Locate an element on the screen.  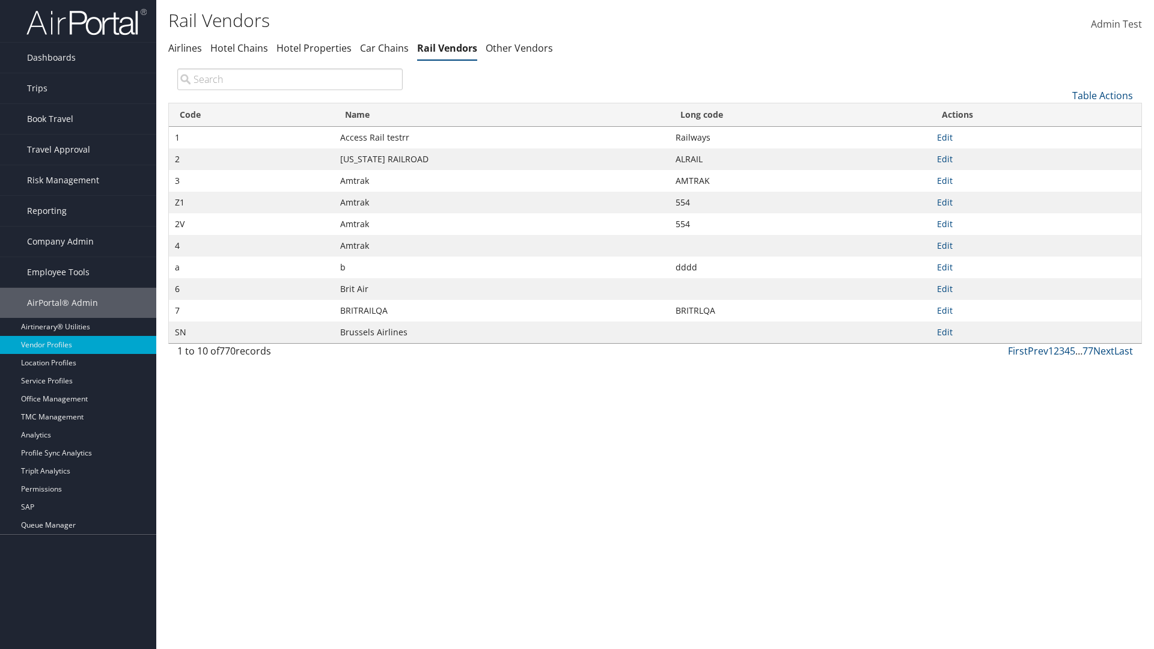
th: Code: activate to sort column ascending is located at coordinates (251, 115).